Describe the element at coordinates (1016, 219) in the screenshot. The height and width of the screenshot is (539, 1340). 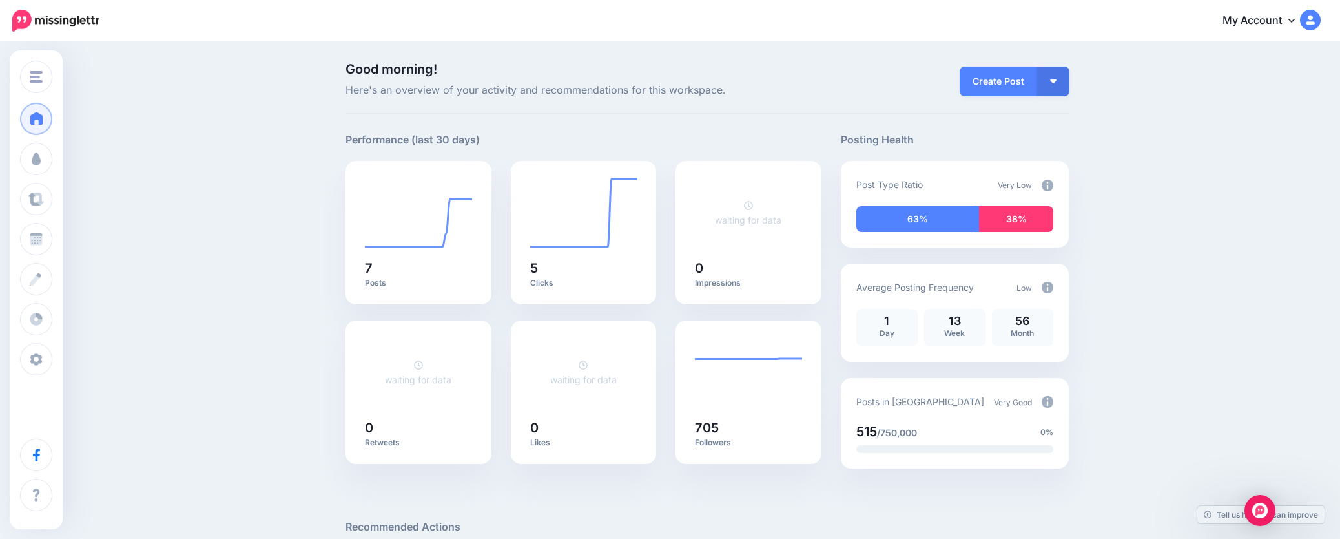
I see `div: 38% of your posts in the last 30 days have been from Curated content` at that location.